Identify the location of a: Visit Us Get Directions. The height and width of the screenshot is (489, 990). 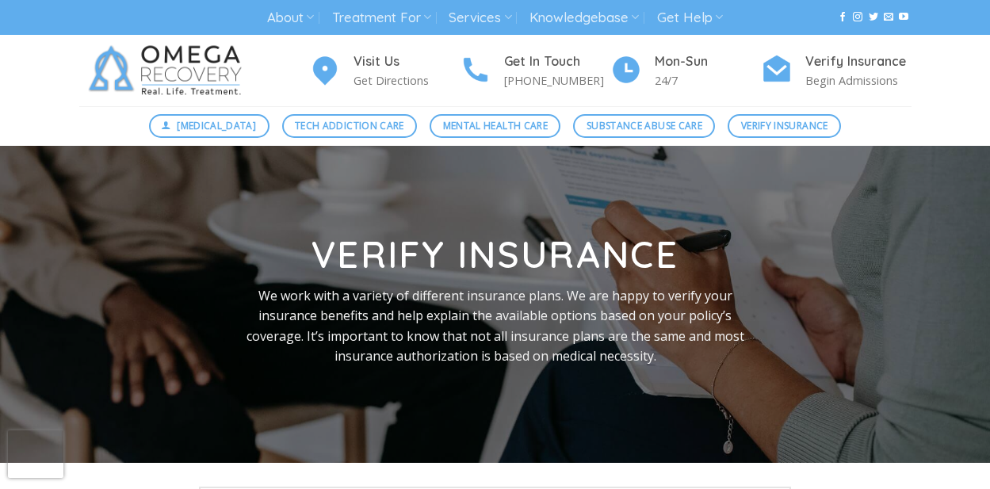
(385, 71).